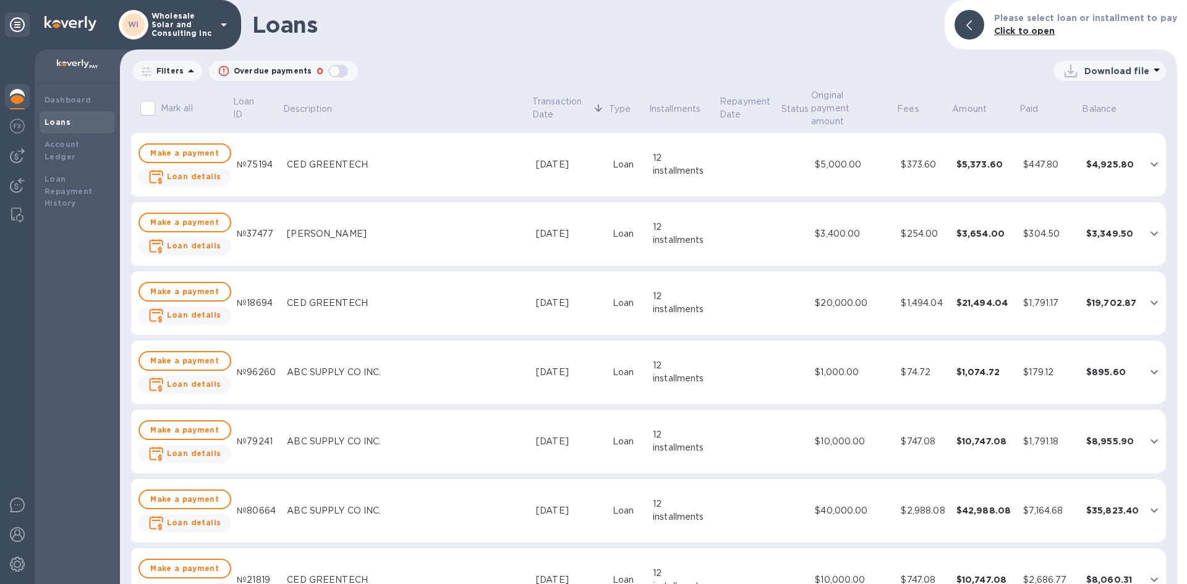 Image resolution: width=1187 pixels, height=584 pixels. I want to click on div: $8,955.90, so click(1112, 441).